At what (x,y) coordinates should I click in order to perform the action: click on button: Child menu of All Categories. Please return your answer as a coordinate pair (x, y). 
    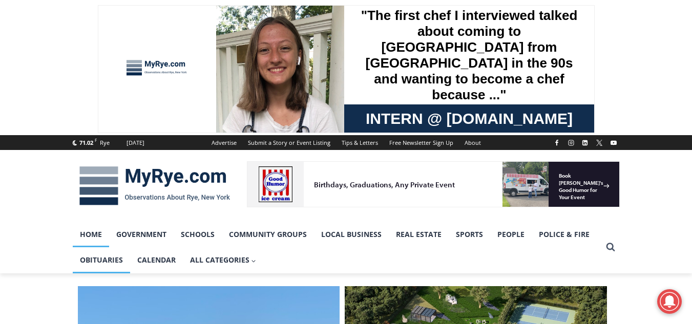
    Looking at the image, I should click on (223, 260).